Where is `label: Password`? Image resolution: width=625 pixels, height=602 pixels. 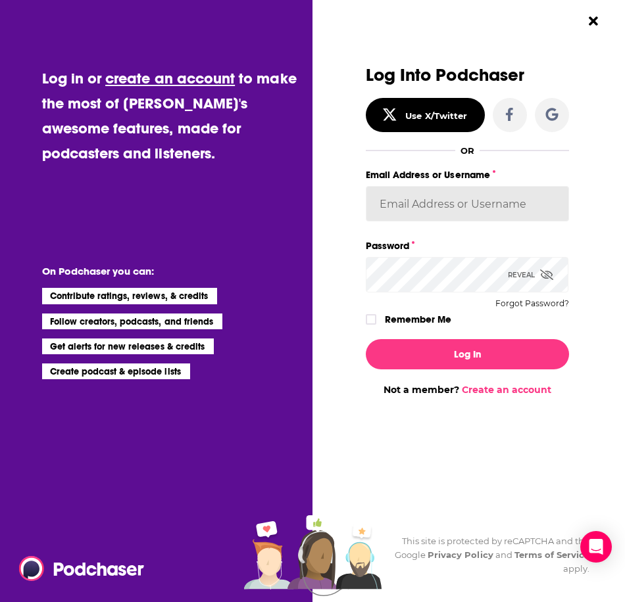 label: Password is located at coordinates (467, 246).